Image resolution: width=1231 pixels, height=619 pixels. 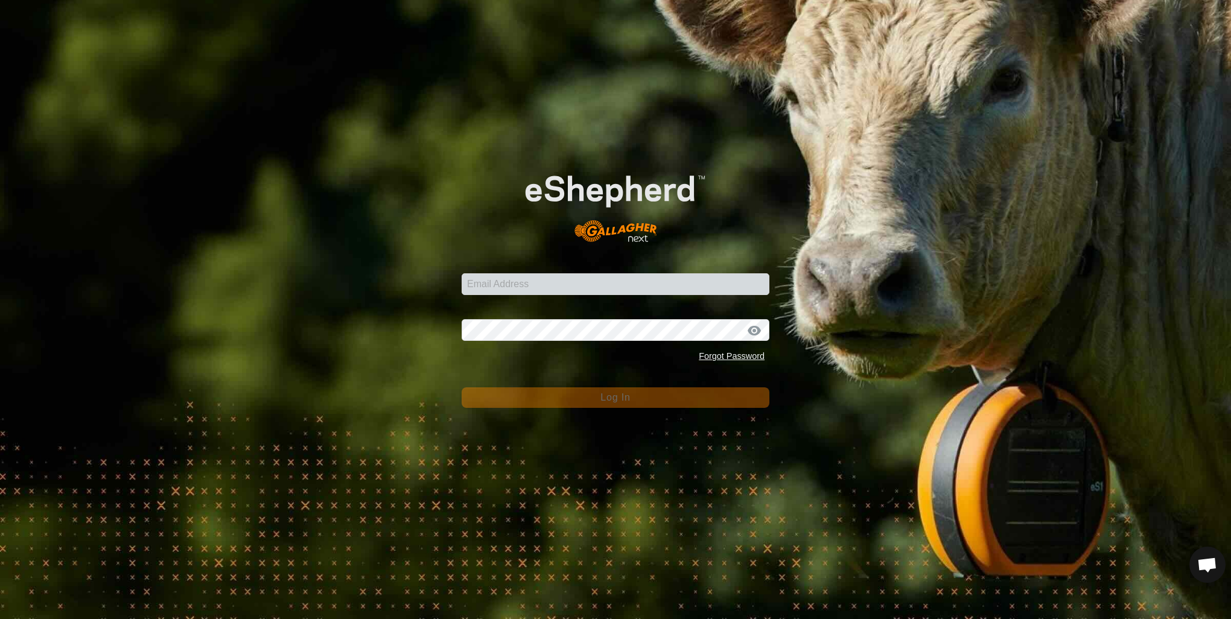 I want to click on input: Email Address, so click(x=616, y=284).